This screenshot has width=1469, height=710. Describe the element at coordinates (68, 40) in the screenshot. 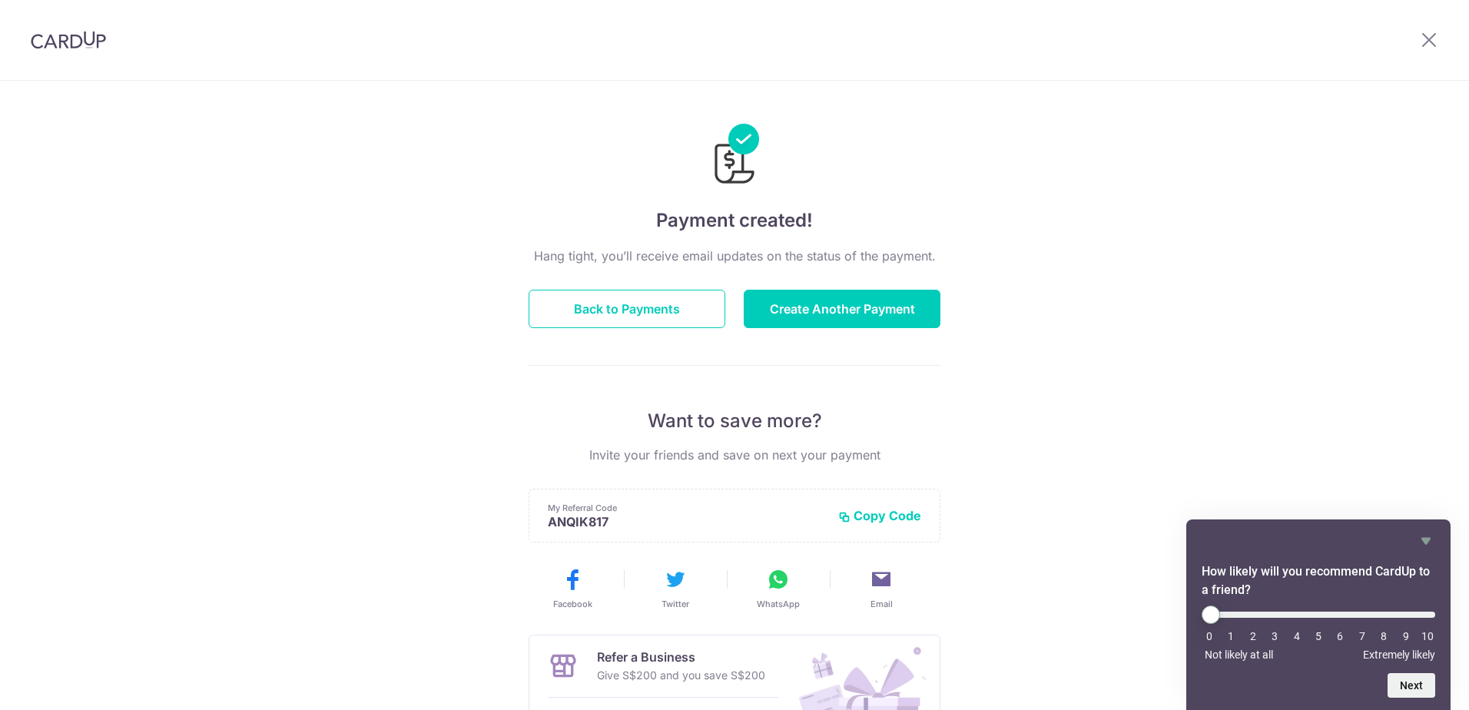

I see `img: CardUp` at that location.